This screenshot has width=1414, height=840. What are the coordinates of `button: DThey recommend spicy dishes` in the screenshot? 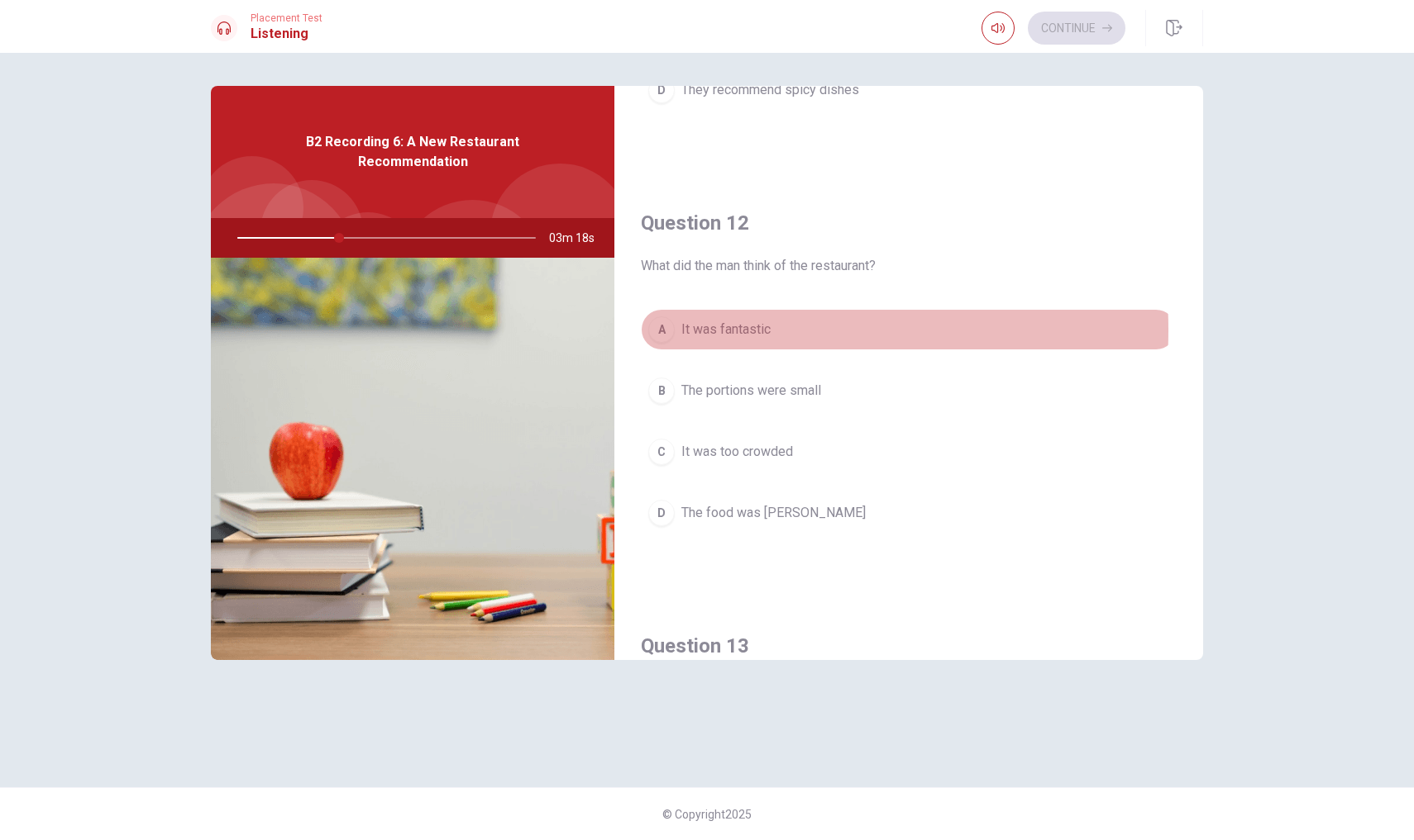 It's located at (909, 90).